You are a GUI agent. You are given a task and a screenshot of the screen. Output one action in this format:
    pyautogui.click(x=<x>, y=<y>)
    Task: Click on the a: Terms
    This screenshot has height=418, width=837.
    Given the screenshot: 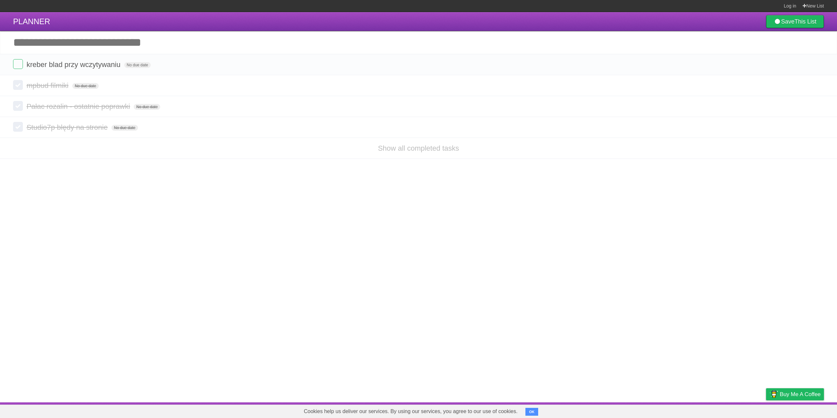 What is the action you would take?
    pyautogui.click(x=743, y=411)
    